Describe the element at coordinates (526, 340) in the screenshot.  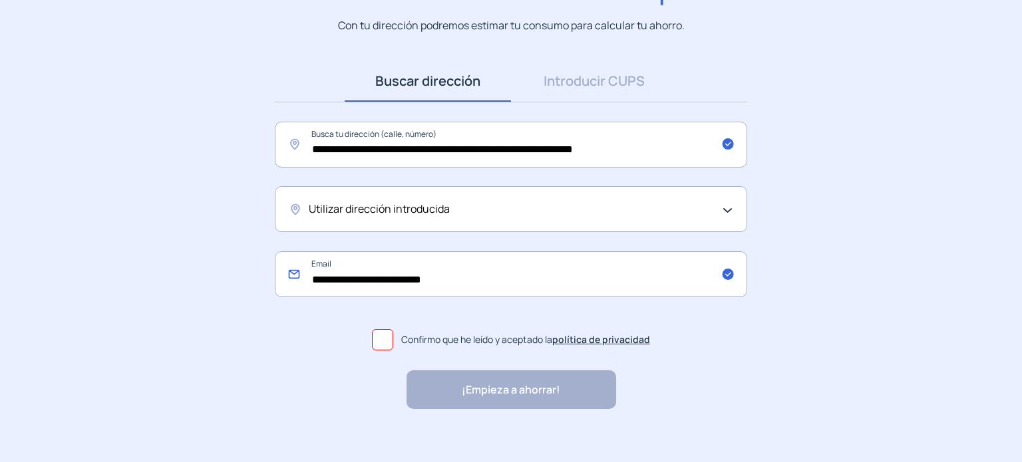
I see `span: Confirmo que he leído y aceptado la` at that location.